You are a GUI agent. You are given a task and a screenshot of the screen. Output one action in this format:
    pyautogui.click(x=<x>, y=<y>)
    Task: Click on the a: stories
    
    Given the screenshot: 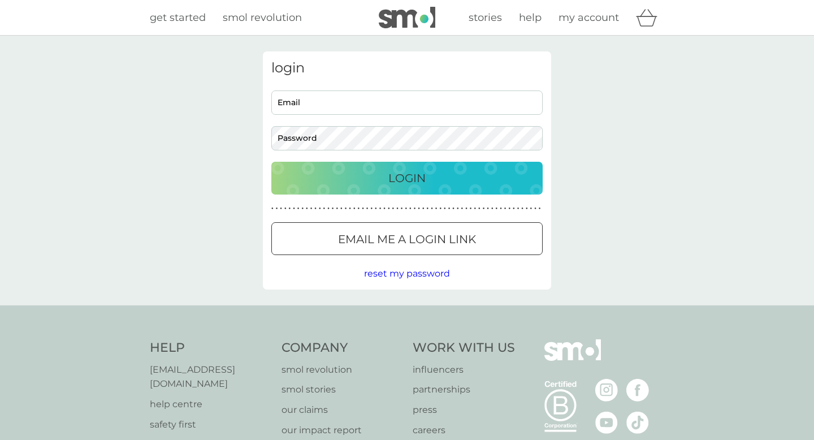 What is the action you would take?
    pyautogui.click(x=485, y=18)
    